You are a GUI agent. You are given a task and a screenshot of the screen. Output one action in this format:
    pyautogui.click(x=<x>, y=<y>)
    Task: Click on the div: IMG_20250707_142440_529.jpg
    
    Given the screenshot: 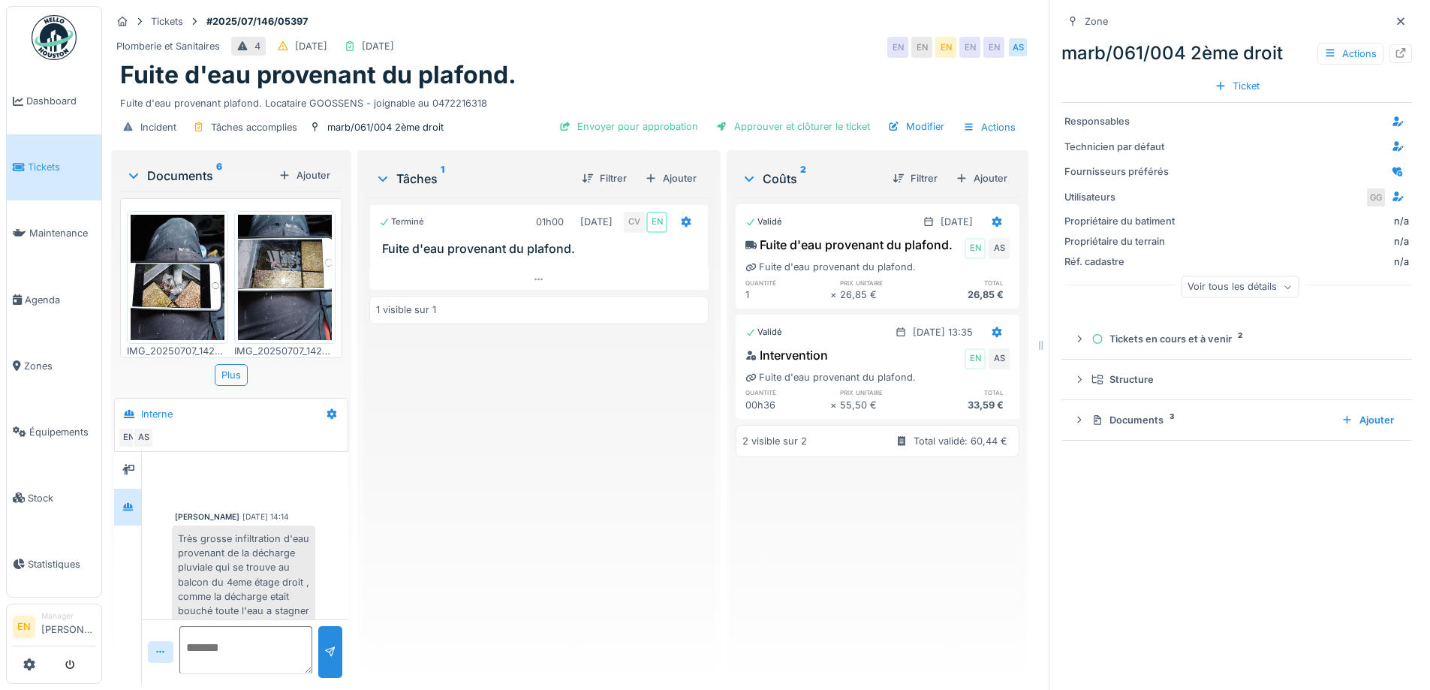 What is the action you would take?
    pyautogui.click(x=285, y=351)
    